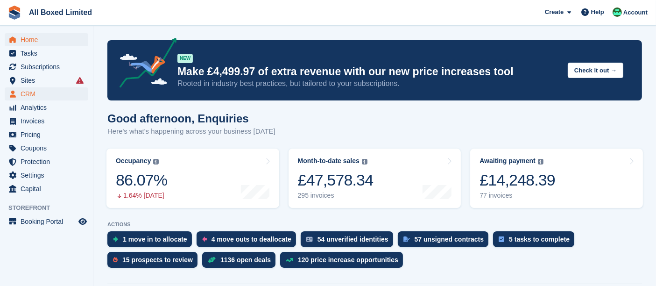  Describe the element at coordinates (83, 221) in the screenshot. I see `a: Preview store` at that location.